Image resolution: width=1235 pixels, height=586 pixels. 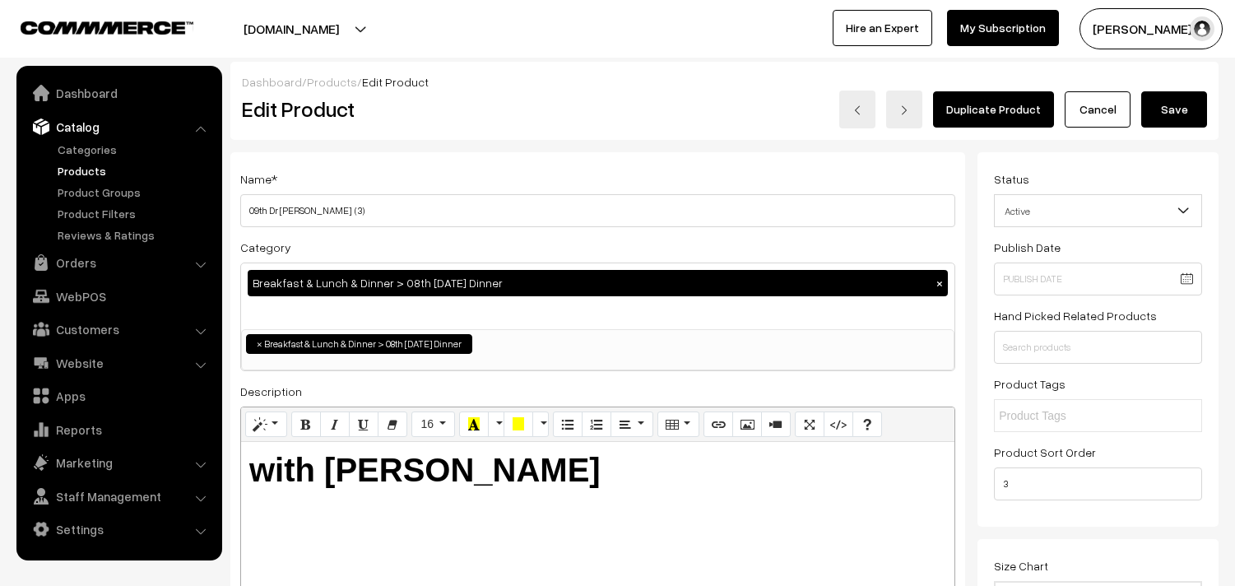 I want to click on button: Remove Font Style (CTRL+\), so click(x=392, y=424).